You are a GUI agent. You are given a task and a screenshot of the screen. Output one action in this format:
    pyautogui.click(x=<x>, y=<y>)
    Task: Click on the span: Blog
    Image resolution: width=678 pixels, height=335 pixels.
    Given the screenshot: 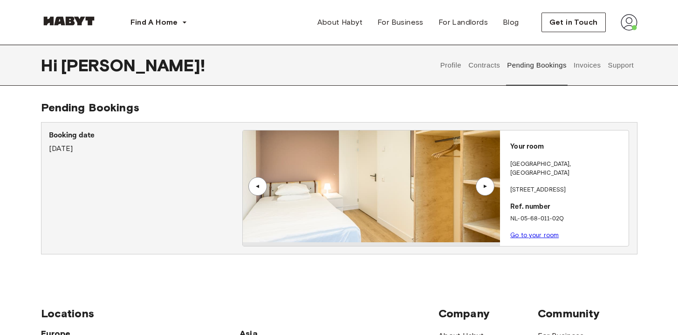 What is the action you would take?
    pyautogui.click(x=511, y=22)
    